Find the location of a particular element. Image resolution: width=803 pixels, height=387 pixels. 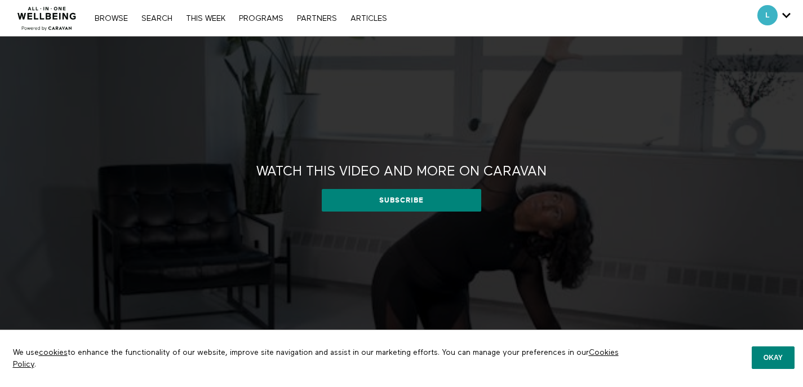

a: Subscribe is located at coordinates (401, 200).